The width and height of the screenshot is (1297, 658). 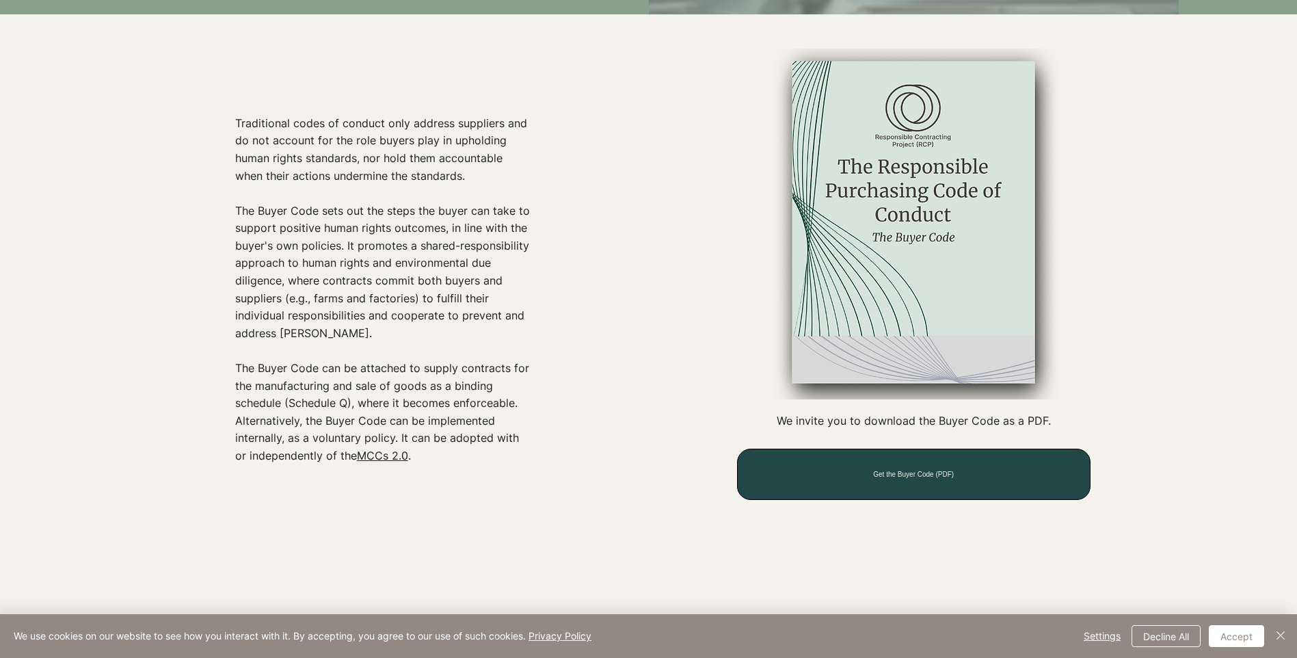 I want to click on p: The Buyer Code sets out the steps the buyer can take to support positive human rights outcomes, i..., so click(x=384, y=272).